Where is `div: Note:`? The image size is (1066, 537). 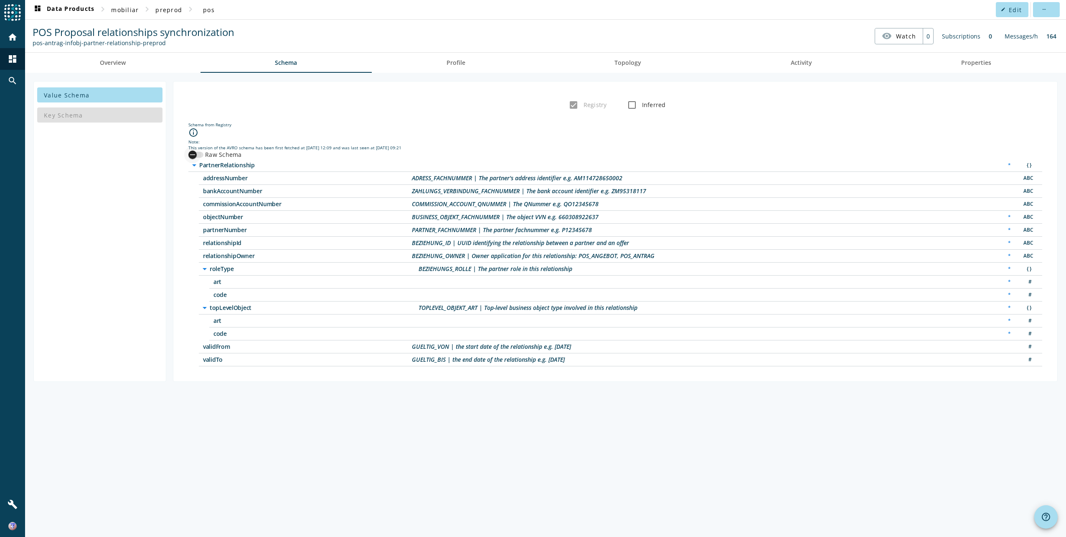 div: Note: is located at coordinates (616, 142).